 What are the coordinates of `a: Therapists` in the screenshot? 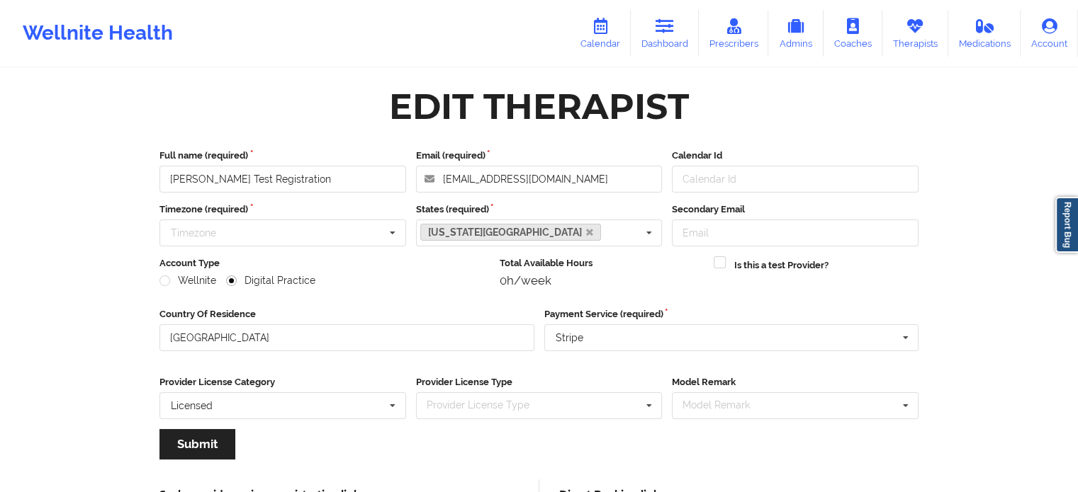 It's located at (915, 33).